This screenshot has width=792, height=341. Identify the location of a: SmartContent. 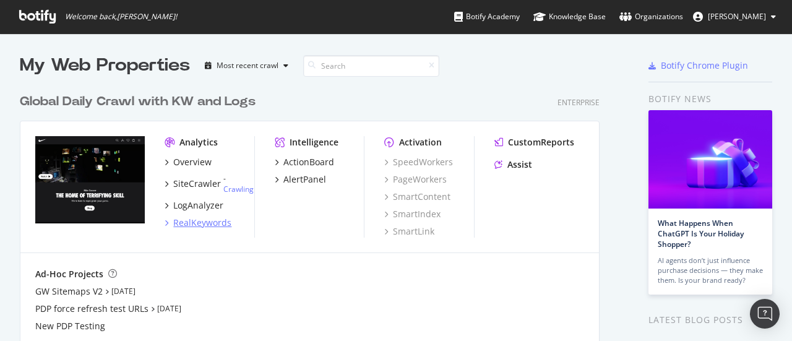
(417, 197).